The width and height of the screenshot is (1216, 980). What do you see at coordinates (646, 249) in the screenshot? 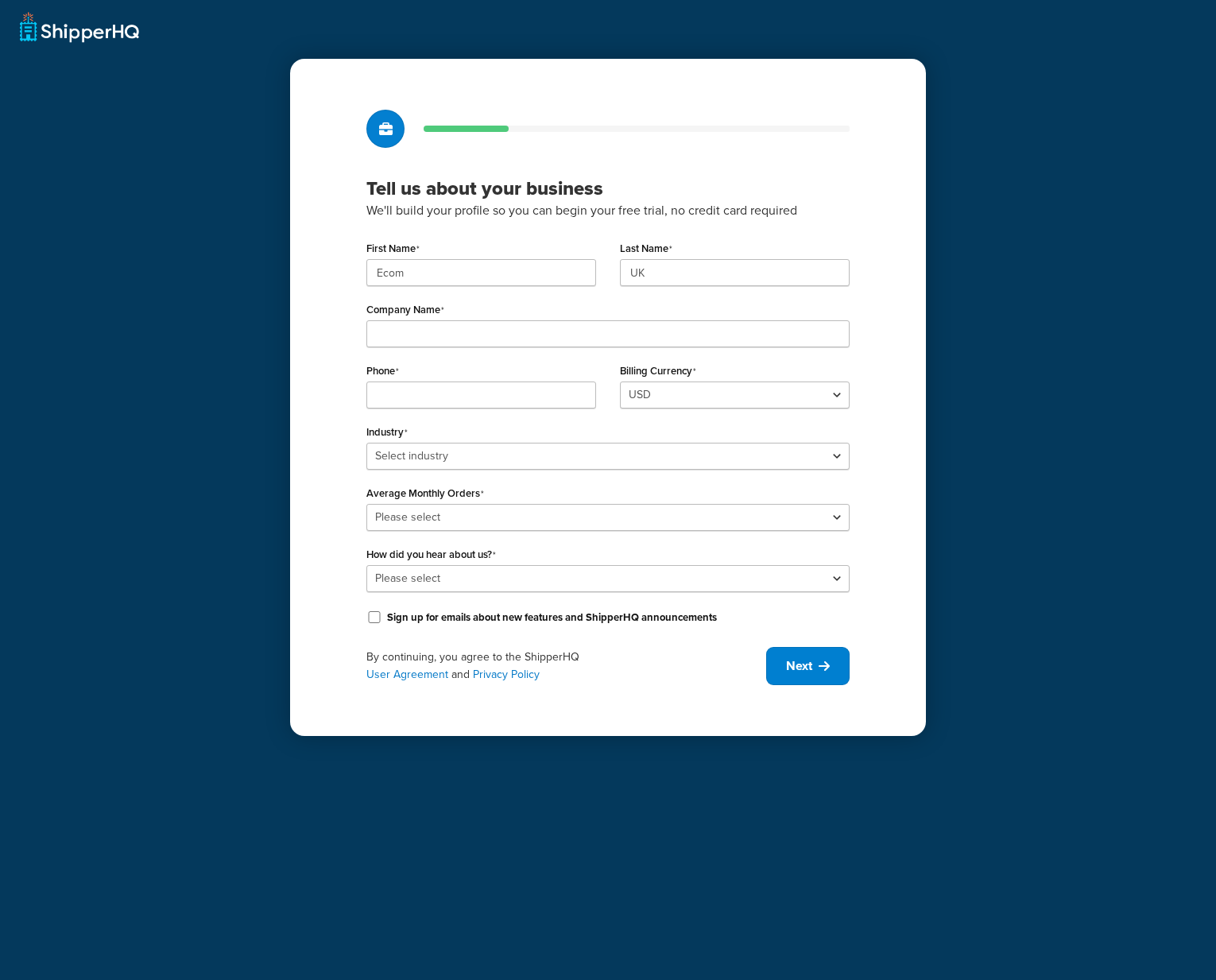
I see `label: Last Name` at bounding box center [646, 249].